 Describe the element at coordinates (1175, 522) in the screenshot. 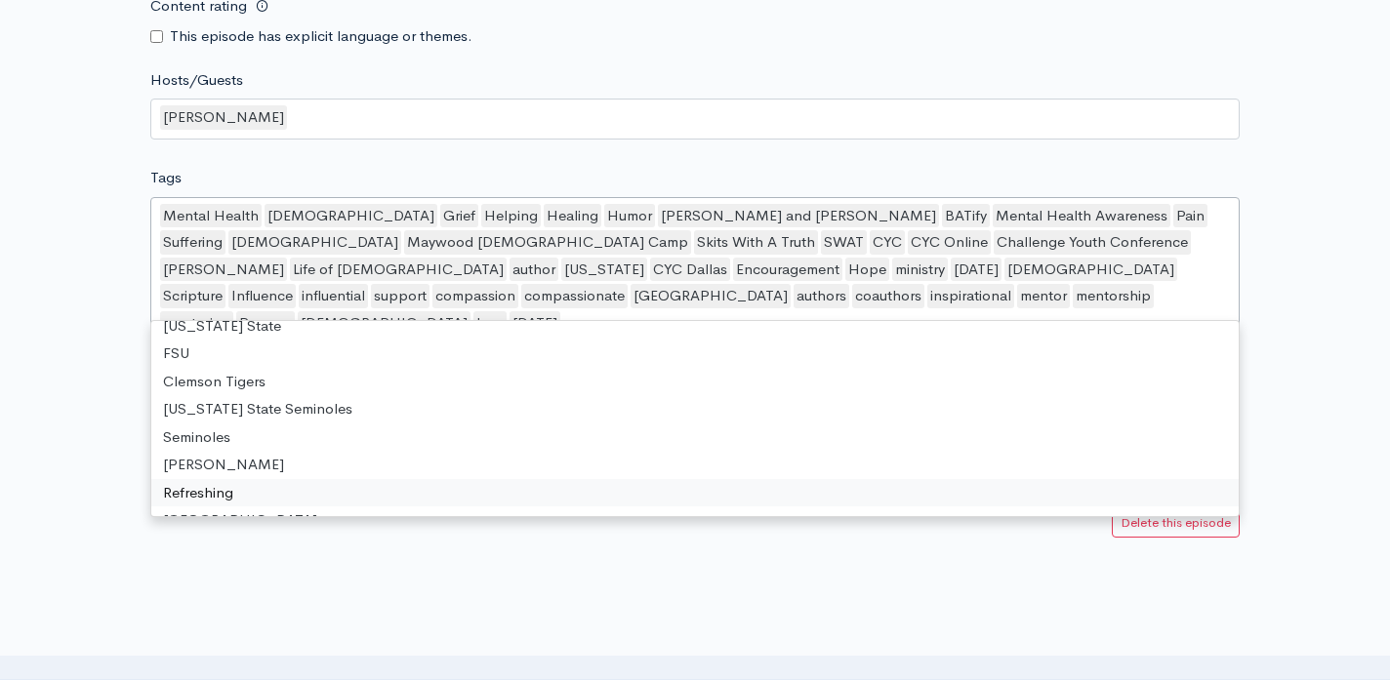

I see `small: Delete this episode` at that location.